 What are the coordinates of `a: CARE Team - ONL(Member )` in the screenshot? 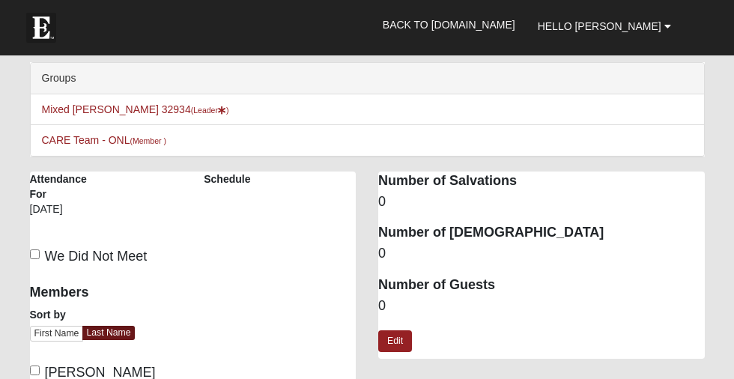 It's located at (104, 140).